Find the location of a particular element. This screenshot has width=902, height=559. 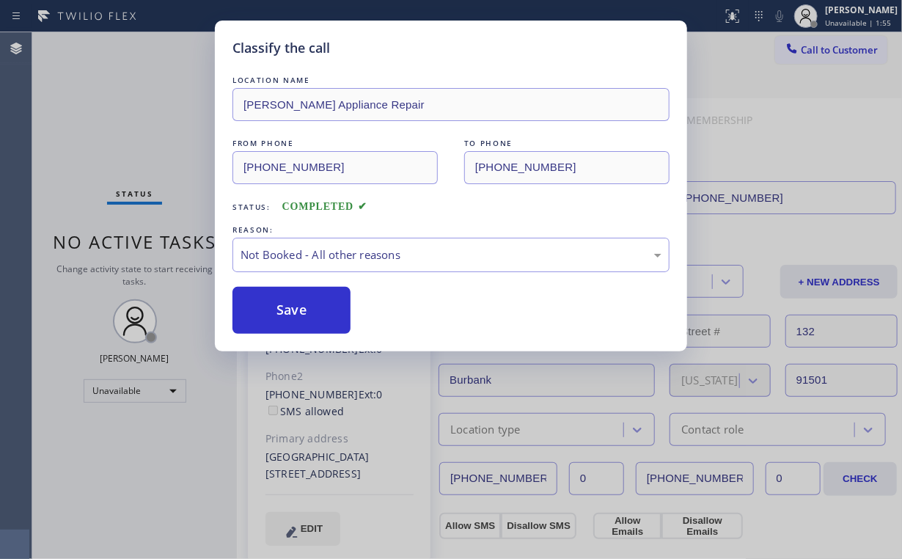

button: Save is located at coordinates (291, 310).